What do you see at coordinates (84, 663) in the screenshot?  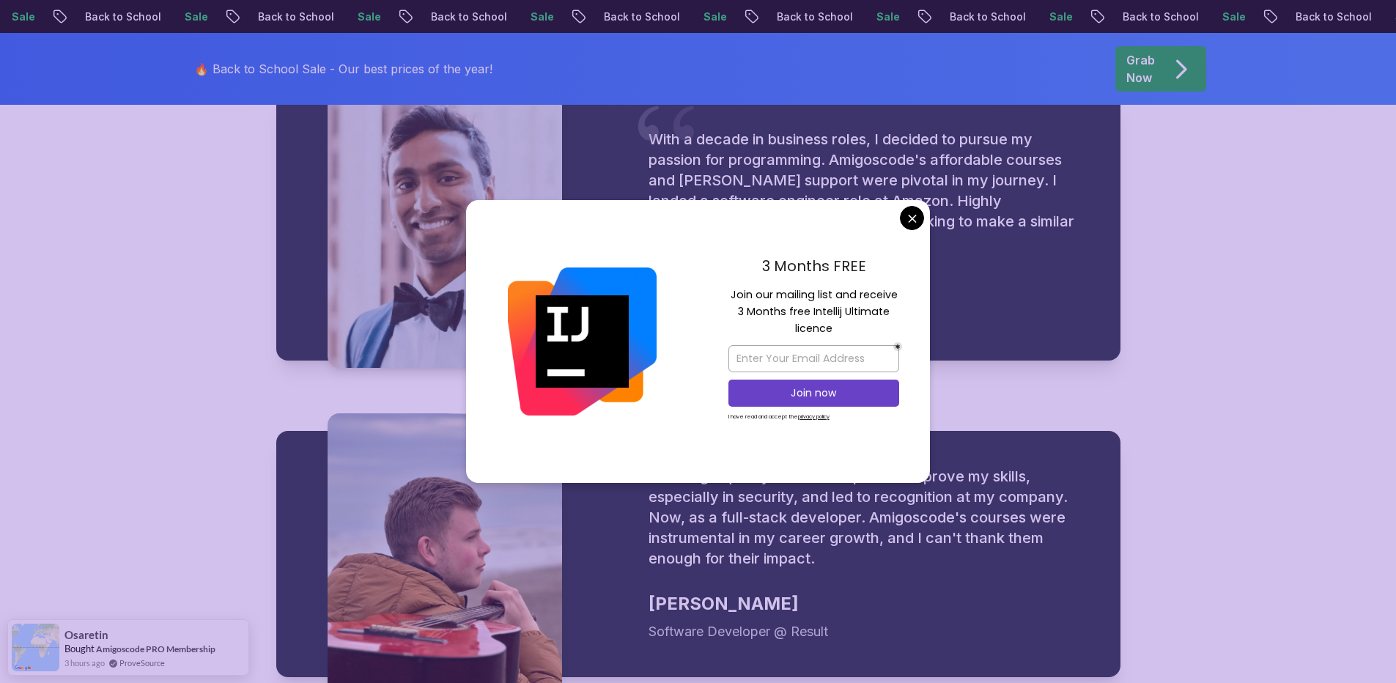 I see `span: 3 hours ago` at bounding box center [84, 663].